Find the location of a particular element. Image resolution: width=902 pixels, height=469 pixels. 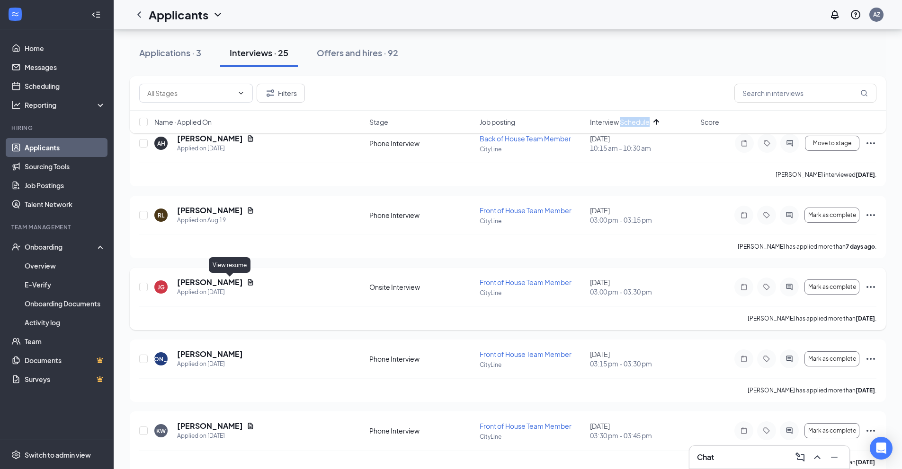

h3: Chat is located at coordinates (705, 458).